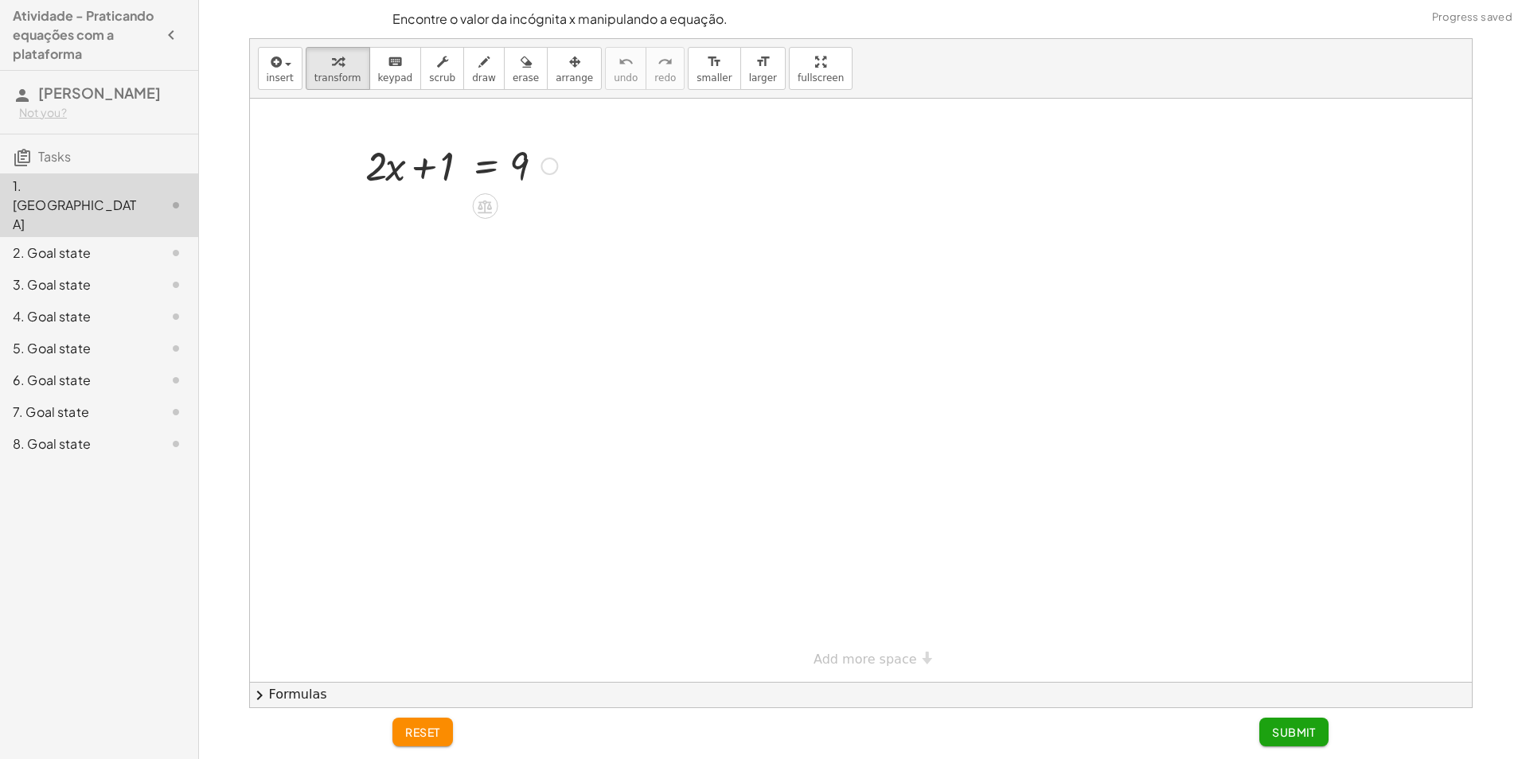 The image size is (1522, 759). I want to click on span: draw, so click(484, 78).